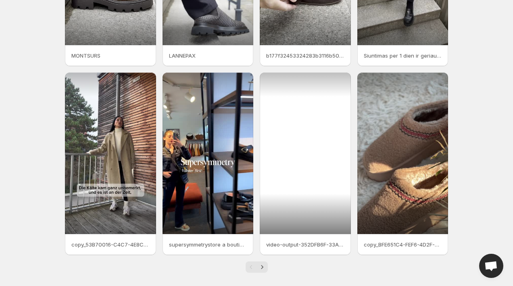 Image resolution: width=513 pixels, height=286 pixels. Describe the element at coordinates (208, 245) in the screenshot. I see `p: supersymmetrystore a boutique that began as a dream brought to life by a family from [GEOGRAPHIC_...` at that location.